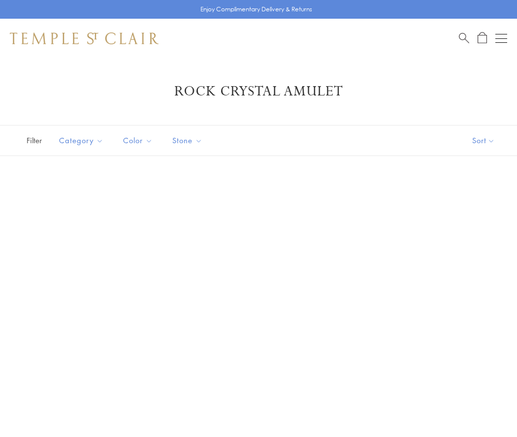 This screenshot has height=437, width=517. I want to click on span: Stone, so click(189, 140).